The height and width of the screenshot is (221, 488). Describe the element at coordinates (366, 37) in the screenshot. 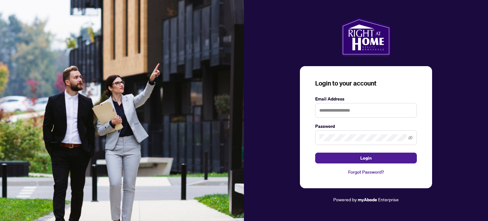

I see `img: ma-logo` at that location.